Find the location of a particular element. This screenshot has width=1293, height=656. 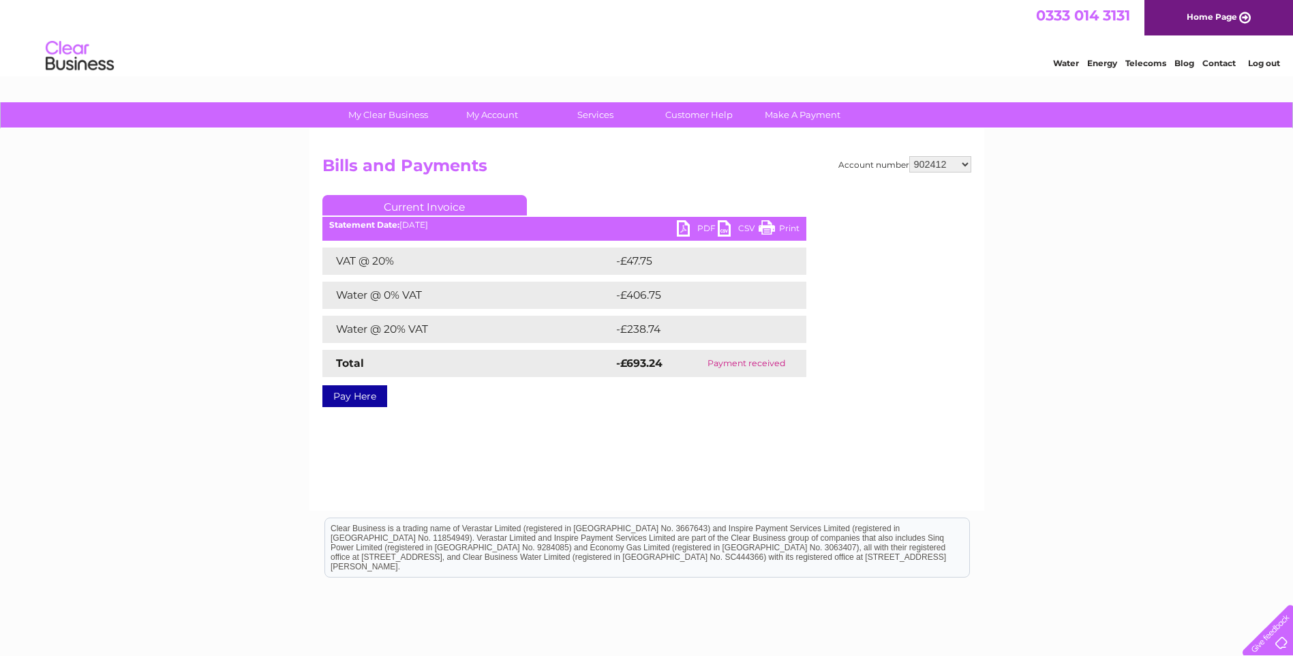

strong: -£693.24 is located at coordinates (639, 363).